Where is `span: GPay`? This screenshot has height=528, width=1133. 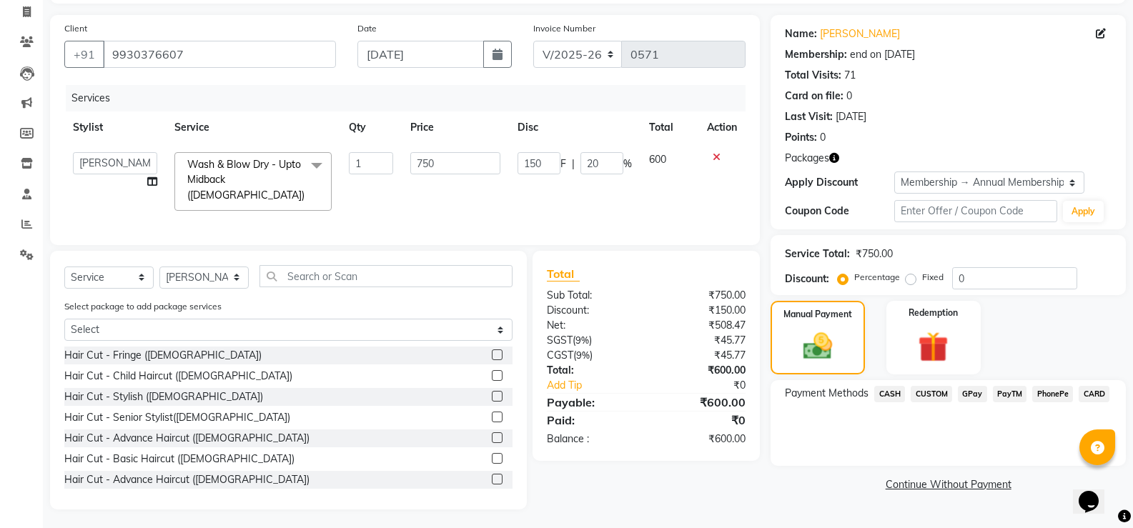
span: GPay is located at coordinates (972, 394).